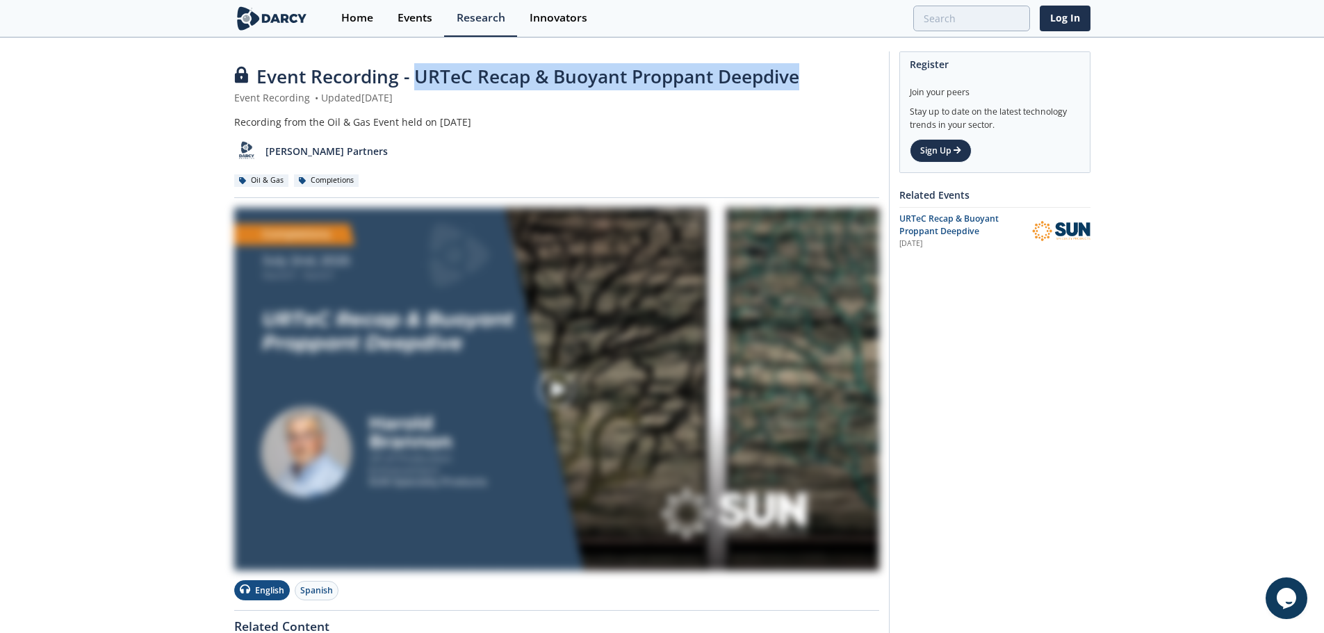 This screenshot has height=633, width=1324. I want to click on img: play-chapters-gray.svg, so click(557, 389).